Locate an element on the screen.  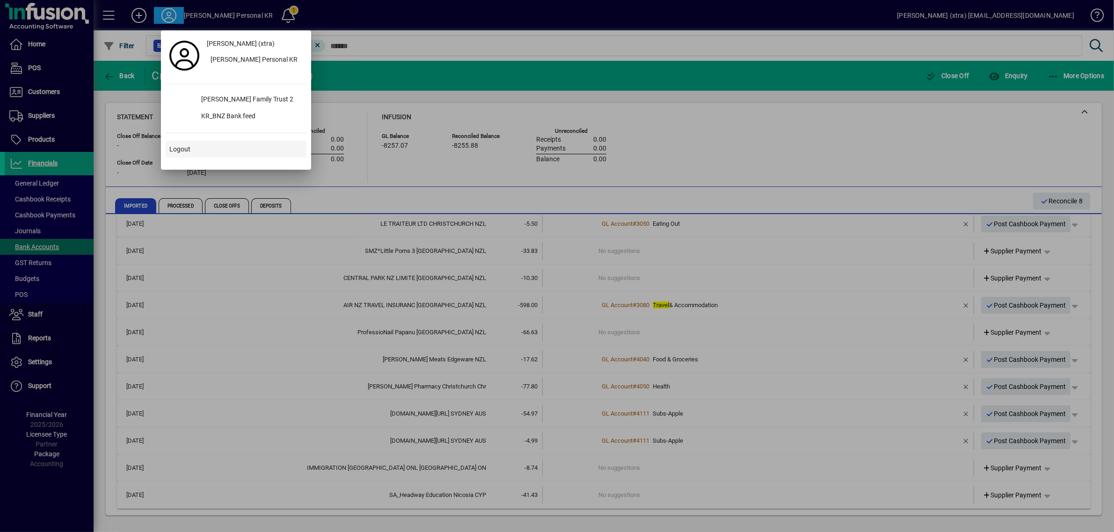
a: Profile is located at coordinates (184, 56).